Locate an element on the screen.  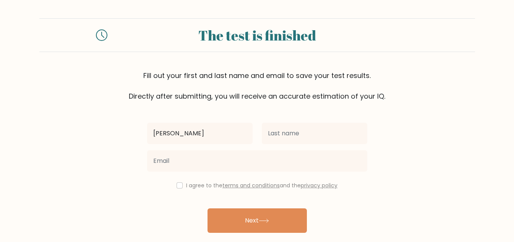
div: The test is finished is located at coordinates (257, 35).